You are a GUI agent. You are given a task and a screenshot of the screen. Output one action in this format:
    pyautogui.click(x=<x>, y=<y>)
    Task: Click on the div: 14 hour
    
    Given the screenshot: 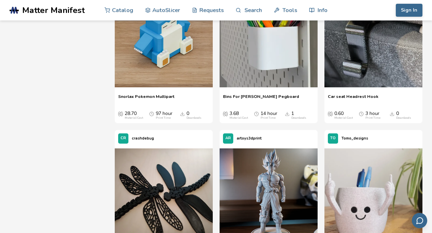 What is the action you would take?
    pyautogui.click(x=268, y=115)
    